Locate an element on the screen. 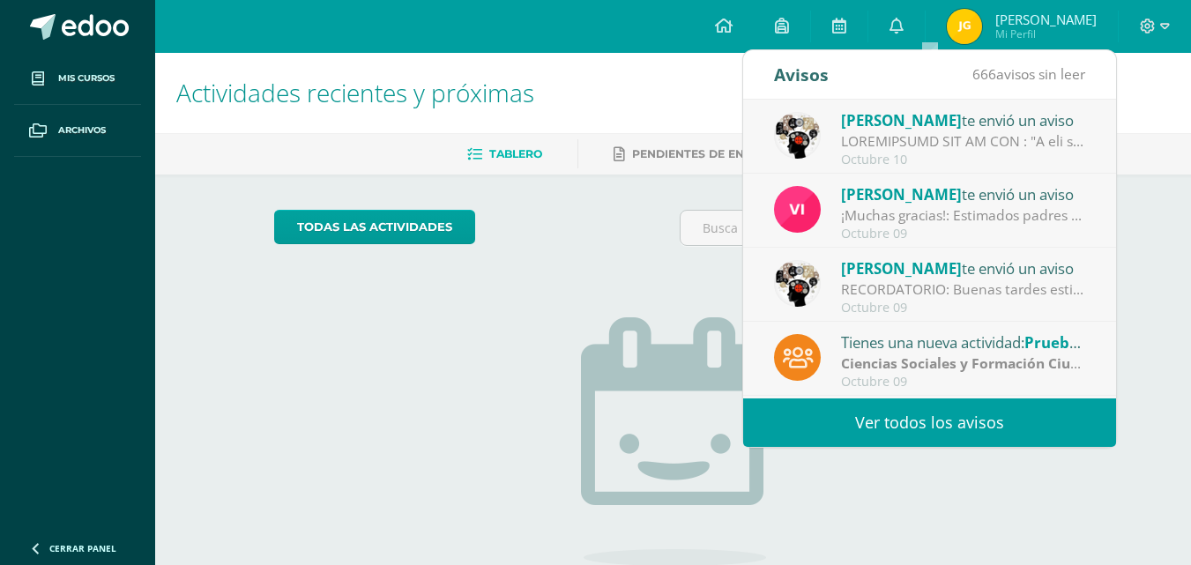 The image size is (1191, 565). a: todas las Actividades is located at coordinates (375, 227).